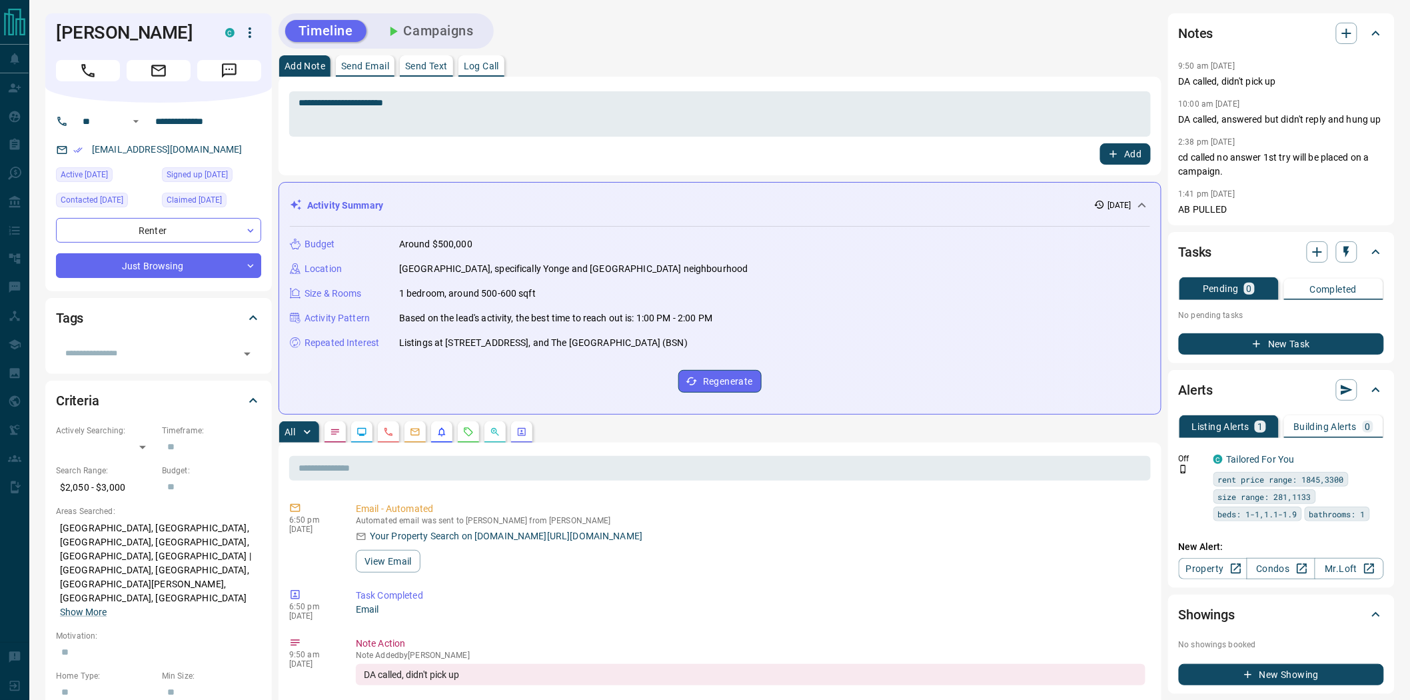  What do you see at coordinates (429, 31) in the screenshot?
I see `button: Campaigns` at bounding box center [429, 31].